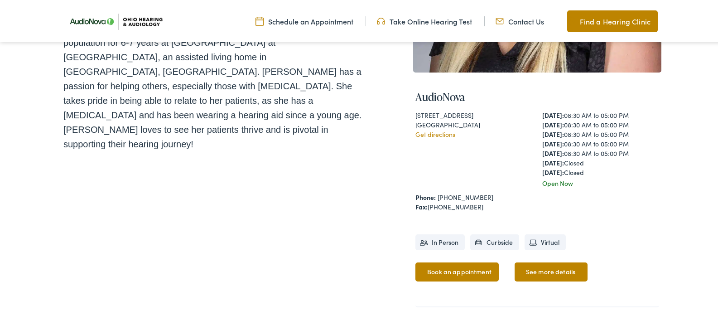  Describe the element at coordinates (425, 196) in the screenshot. I see `strong: Phone:` at that location.